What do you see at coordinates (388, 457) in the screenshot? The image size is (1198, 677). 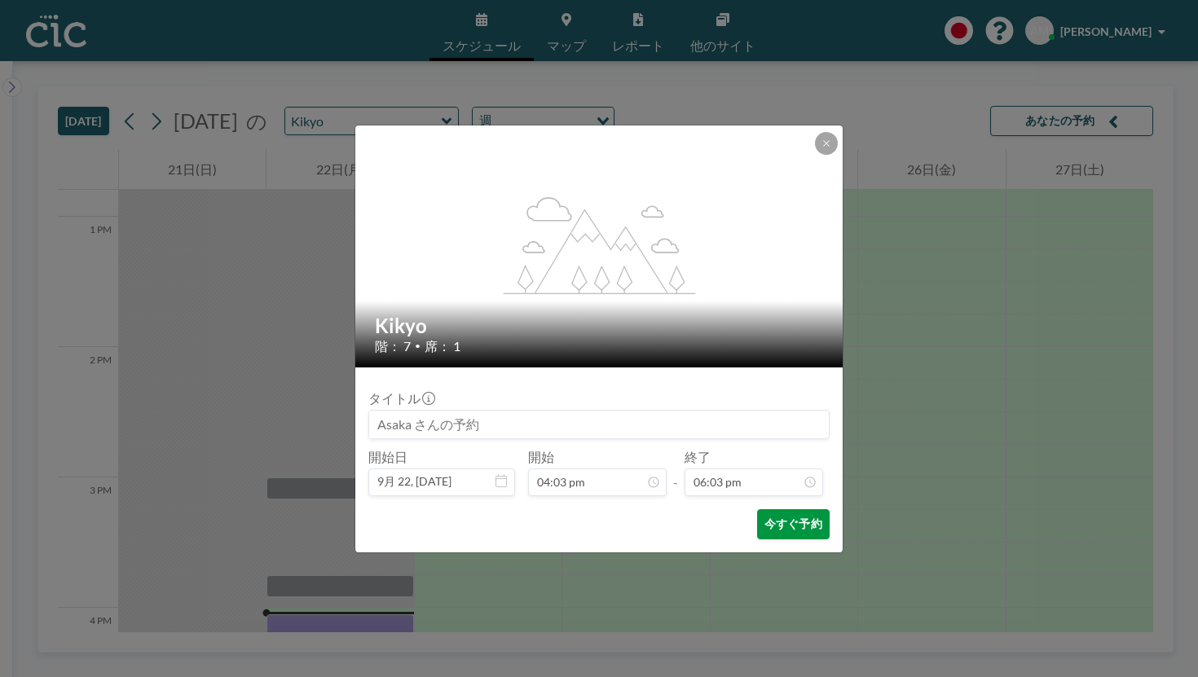 I see `label: 開始日` at bounding box center [388, 457].